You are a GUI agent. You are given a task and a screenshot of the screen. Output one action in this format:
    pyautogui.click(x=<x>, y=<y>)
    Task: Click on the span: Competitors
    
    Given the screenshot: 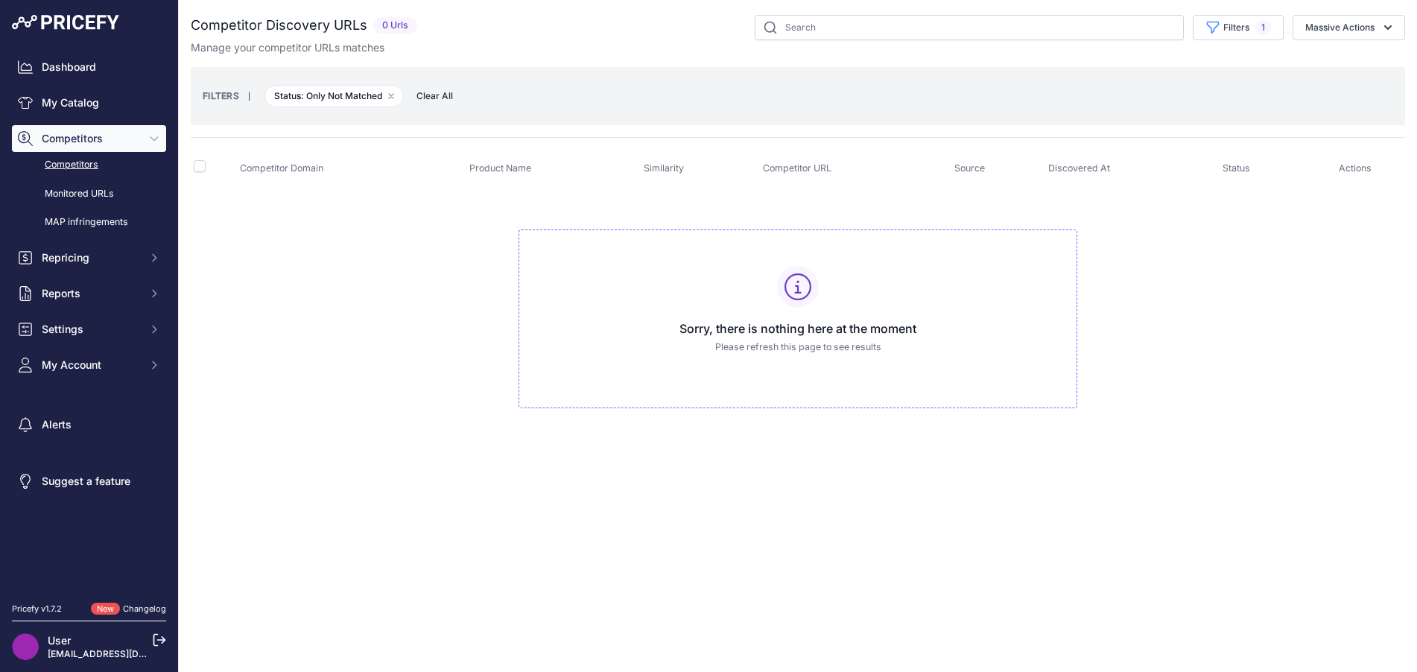 What is the action you would take?
    pyautogui.click(x=90, y=139)
    